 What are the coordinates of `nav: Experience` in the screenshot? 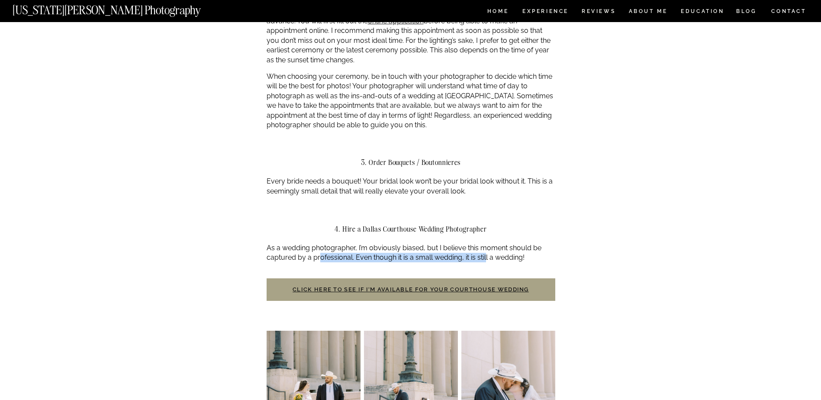 It's located at (545, 12).